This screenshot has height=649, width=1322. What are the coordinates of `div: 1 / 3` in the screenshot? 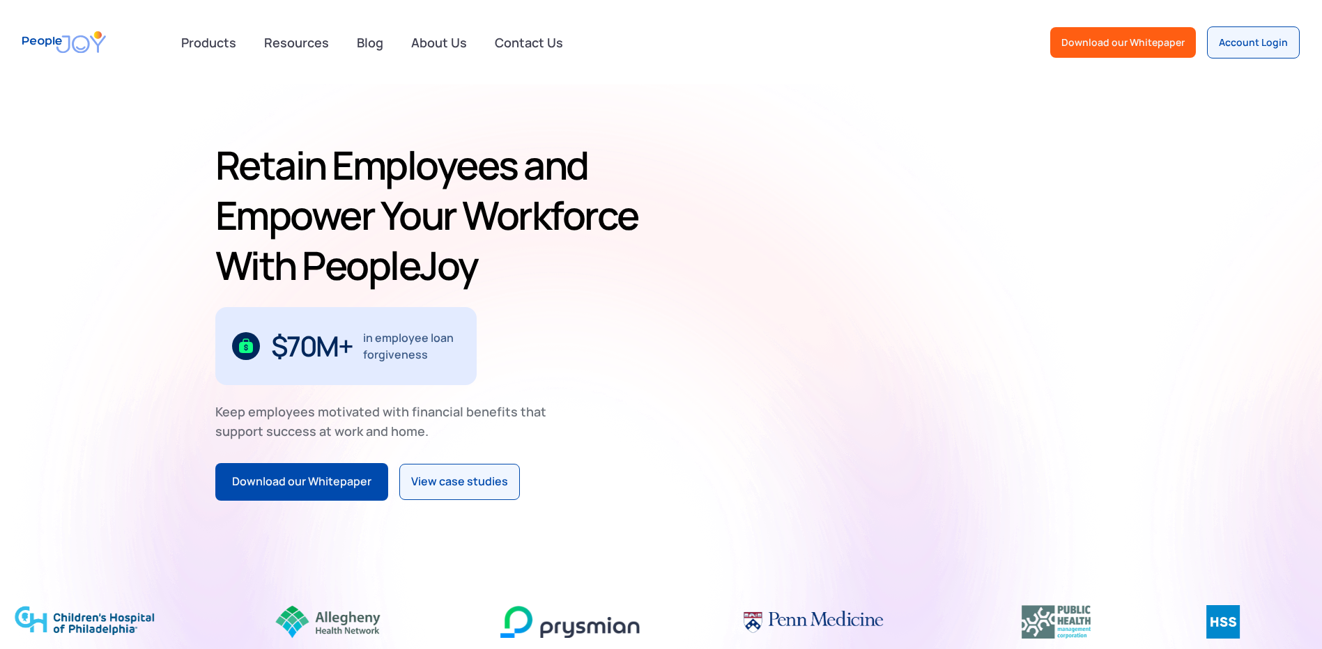 It's located at (346, 346).